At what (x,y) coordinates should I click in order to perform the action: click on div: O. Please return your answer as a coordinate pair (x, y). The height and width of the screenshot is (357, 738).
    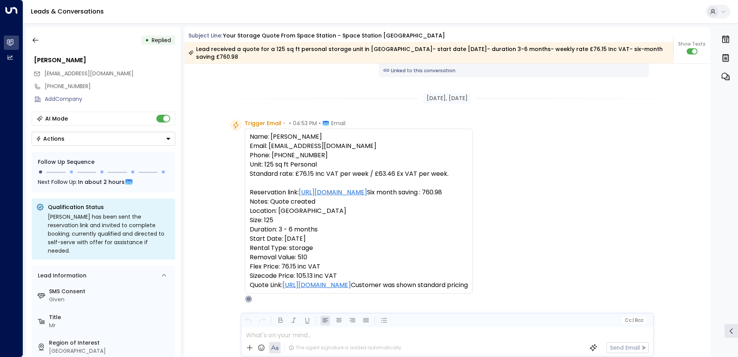
    Looking at the image, I should click on (249, 299).